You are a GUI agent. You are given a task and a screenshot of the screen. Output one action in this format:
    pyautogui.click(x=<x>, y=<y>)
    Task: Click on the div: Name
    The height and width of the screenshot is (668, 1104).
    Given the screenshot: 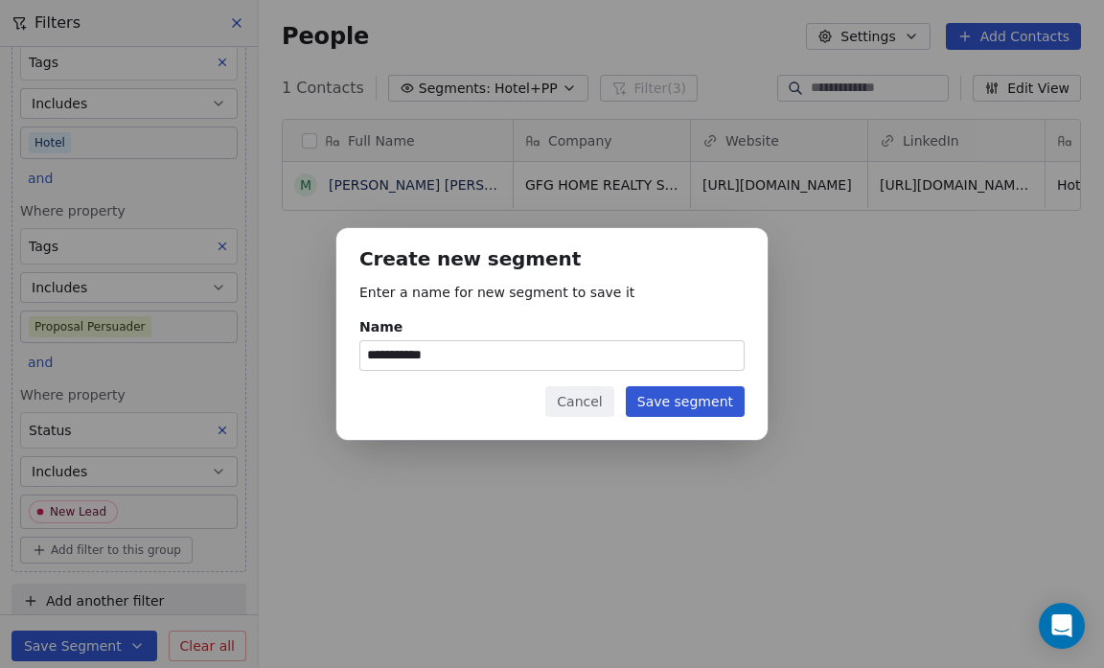 What is the action you would take?
    pyautogui.click(x=552, y=327)
    